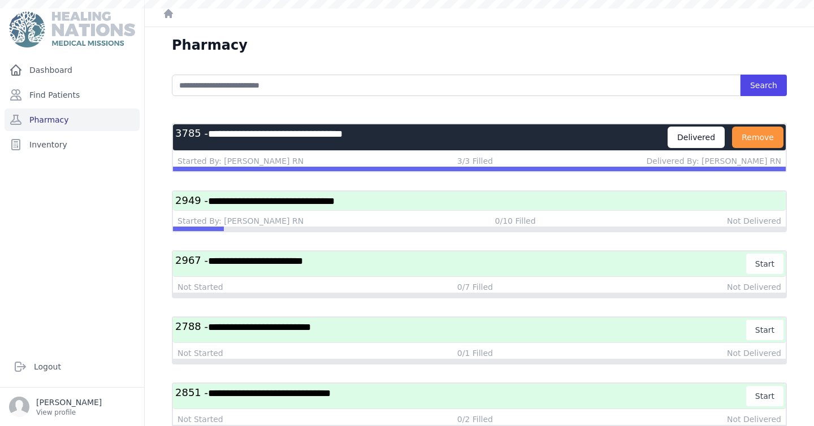 This screenshot has width=814, height=426. What do you see at coordinates (475, 287) in the screenshot?
I see `div: 0/7 Filled` at bounding box center [475, 287].